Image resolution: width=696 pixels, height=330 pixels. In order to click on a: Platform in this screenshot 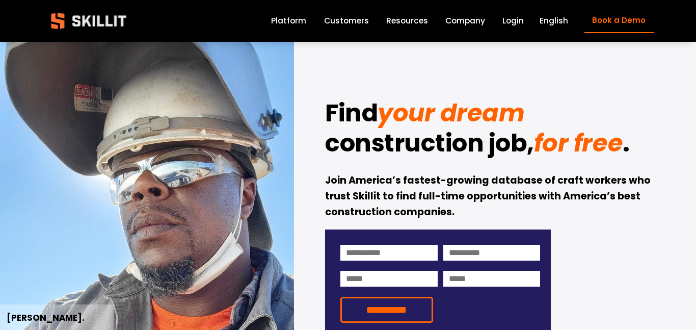, I will do `click(289, 21)`.